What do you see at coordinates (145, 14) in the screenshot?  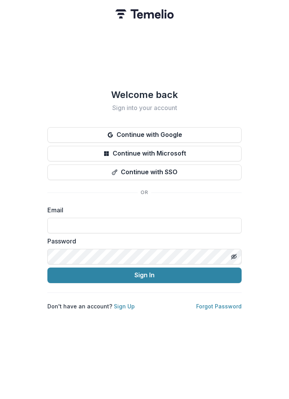 I see `img: Temelio` at bounding box center [145, 14].